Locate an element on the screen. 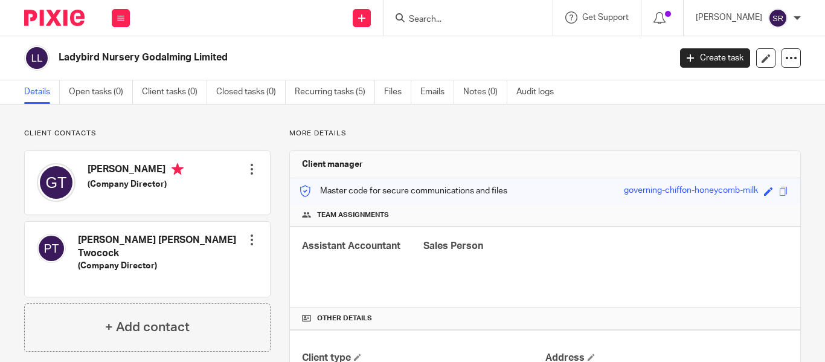 The width and height of the screenshot is (825, 362). h4: + Add contact is located at coordinates (147, 327).